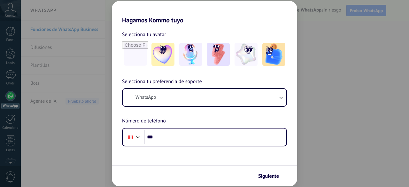  What do you see at coordinates (144, 121) in the screenshot?
I see `span: Número de teléfono` at bounding box center [144, 121].